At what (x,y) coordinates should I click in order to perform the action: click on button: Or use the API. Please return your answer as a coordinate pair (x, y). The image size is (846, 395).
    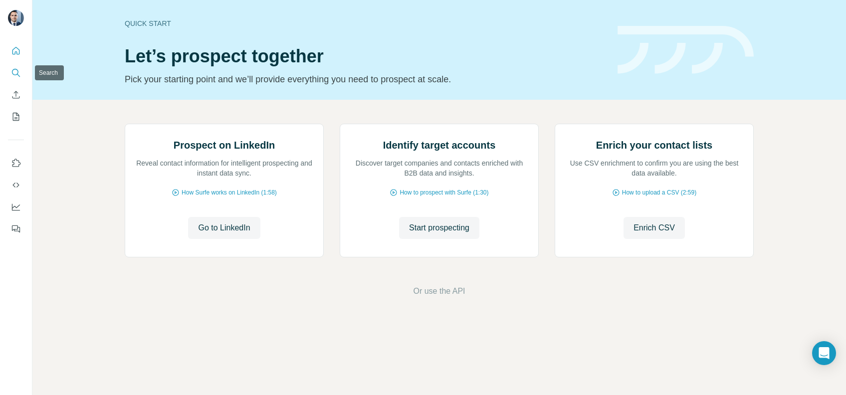
    Looking at the image, I should click on (439, 291).